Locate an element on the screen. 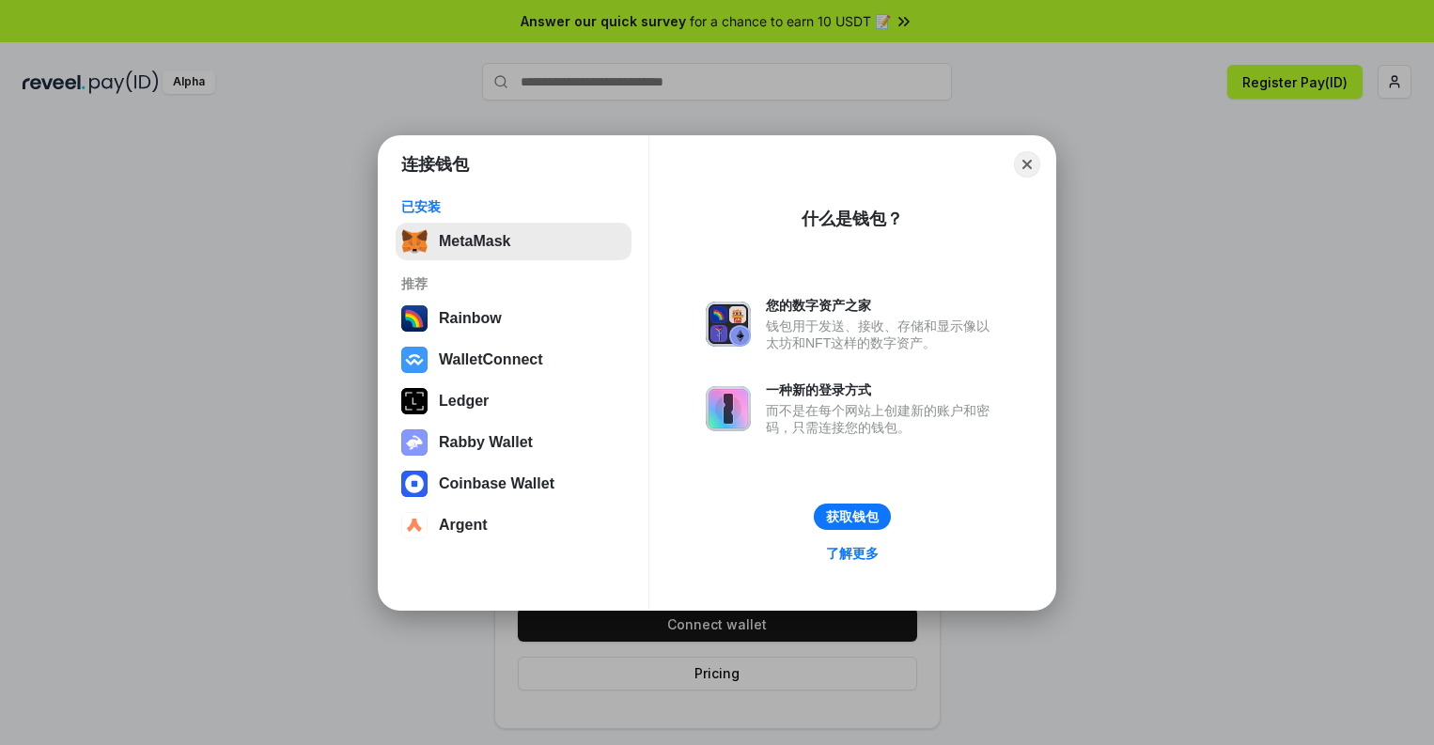  div: Coinbase Wallet is located at coordinates (496, 484).